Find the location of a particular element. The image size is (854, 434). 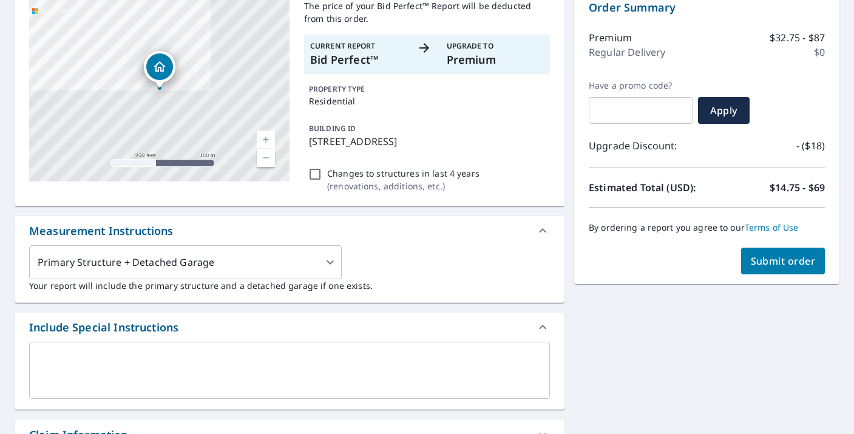

p: Your report will include the primary structure and a detached garage if one exists. is located at coordinates (290, 285).